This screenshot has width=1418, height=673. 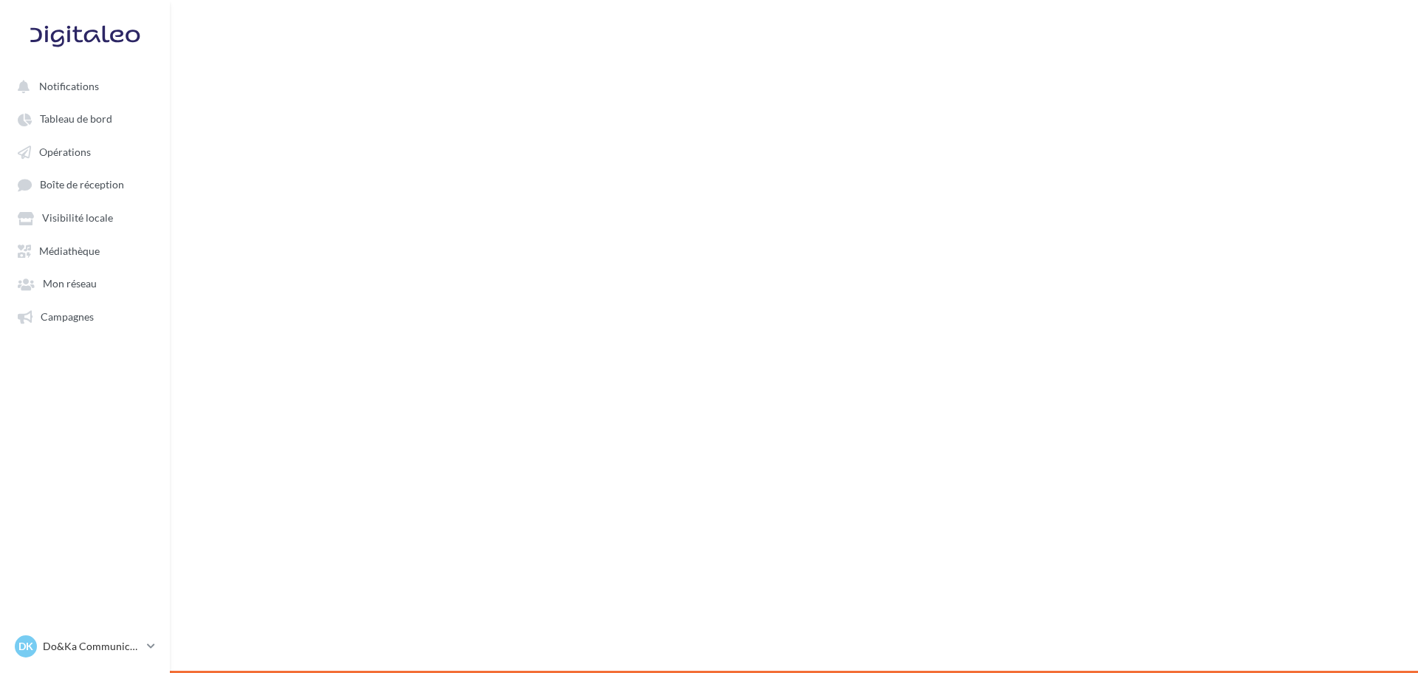 What do you see at coordinates (65, 151) in the screenshot?
I see `span: Opérations` at bounding box center [65, 151].